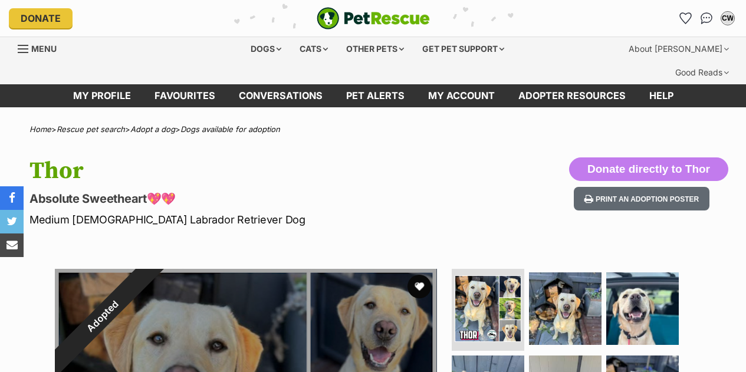 The width and height of the screenshot is (746, 372). What do you see at coordinates (728, 18) in the screenshot?
I see `div: CW` at bounding box center [728, 18].